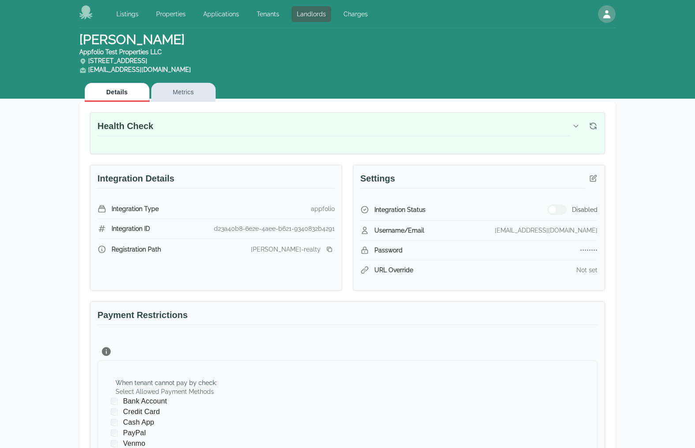 This screenshot has width=695, height=448. Describe the element at coordinates (355, 14) in the screenshot. I see `a: Charges` at that location.